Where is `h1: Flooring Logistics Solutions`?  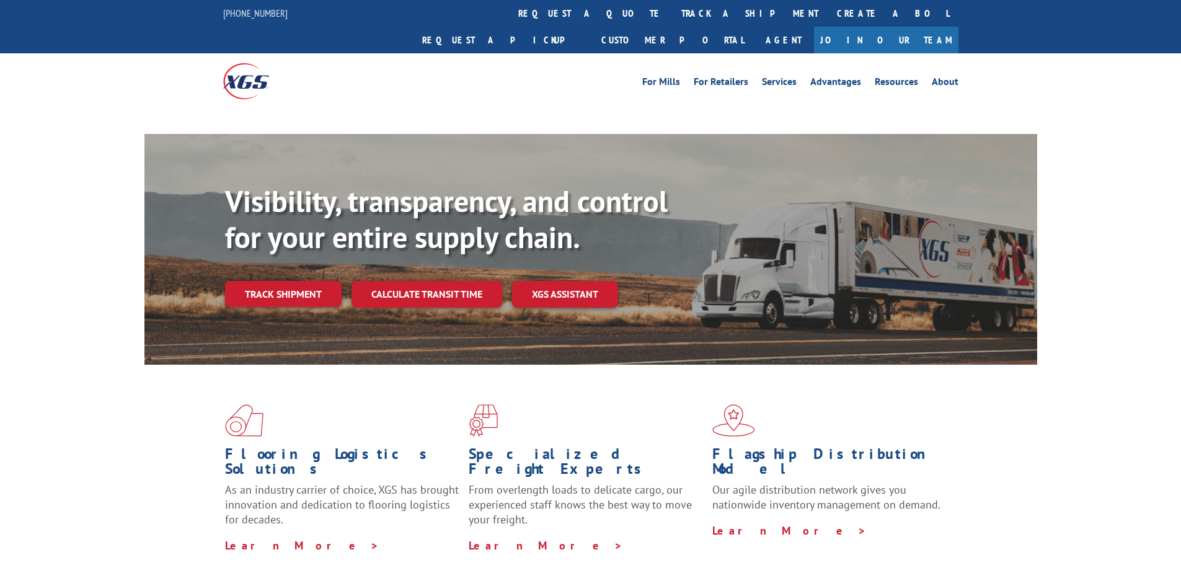 h1: Flooring Logistics Solutions is located at coordinates (342, 464).